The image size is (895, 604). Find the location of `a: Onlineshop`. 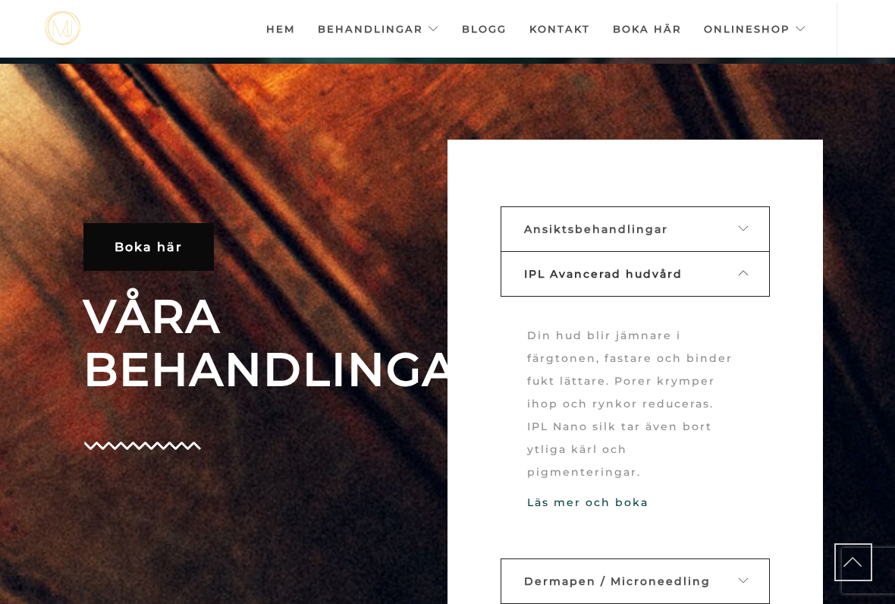

a: Onlineshop is located at coordinates (755, 29).